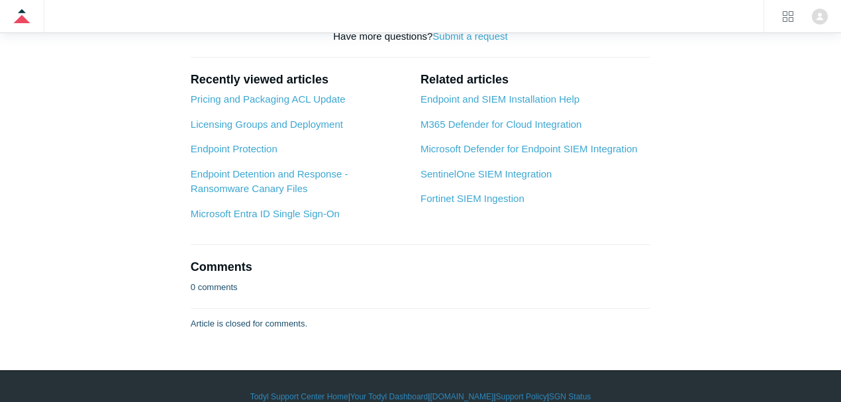 This screenshot has height=402, width=841. I want to click on h2: Recently viewed articles, so click(299, 79).